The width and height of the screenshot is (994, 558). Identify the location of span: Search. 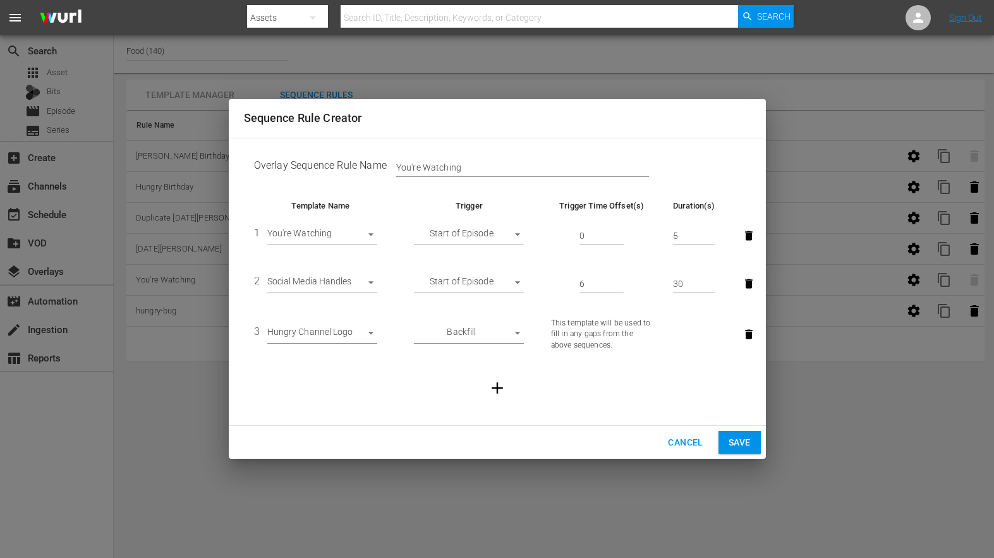
(774, 16).